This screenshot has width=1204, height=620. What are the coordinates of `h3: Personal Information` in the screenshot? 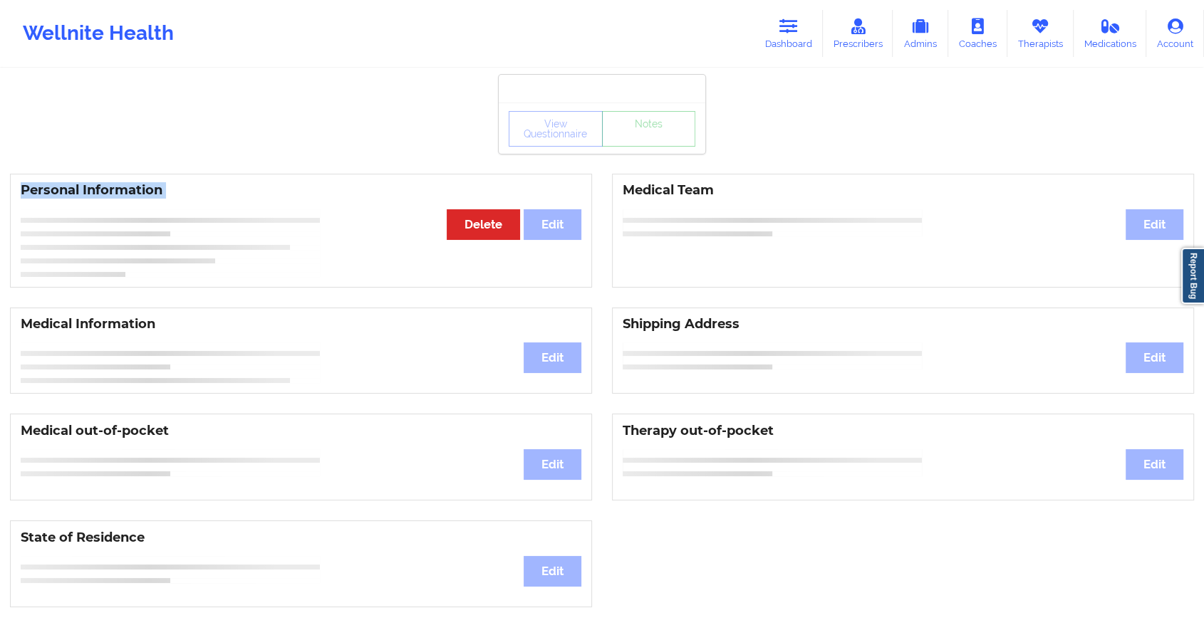 It's located at (301, 190).